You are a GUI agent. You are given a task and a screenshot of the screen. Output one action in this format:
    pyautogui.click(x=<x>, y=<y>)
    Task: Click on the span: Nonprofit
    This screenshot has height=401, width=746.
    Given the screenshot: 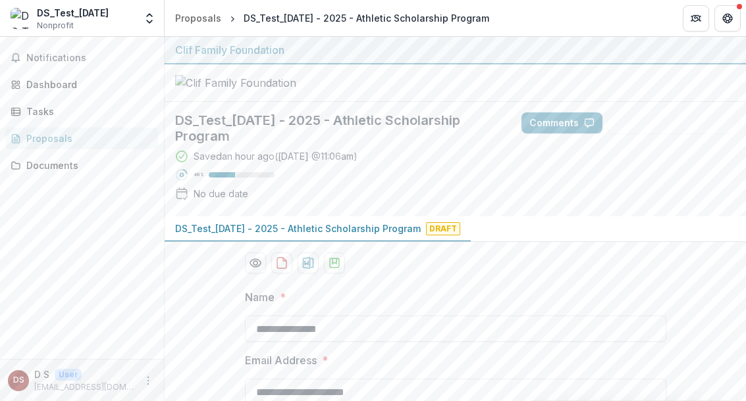 What is the action you would take?
    pyautogui.click(x=55, y=26)
    